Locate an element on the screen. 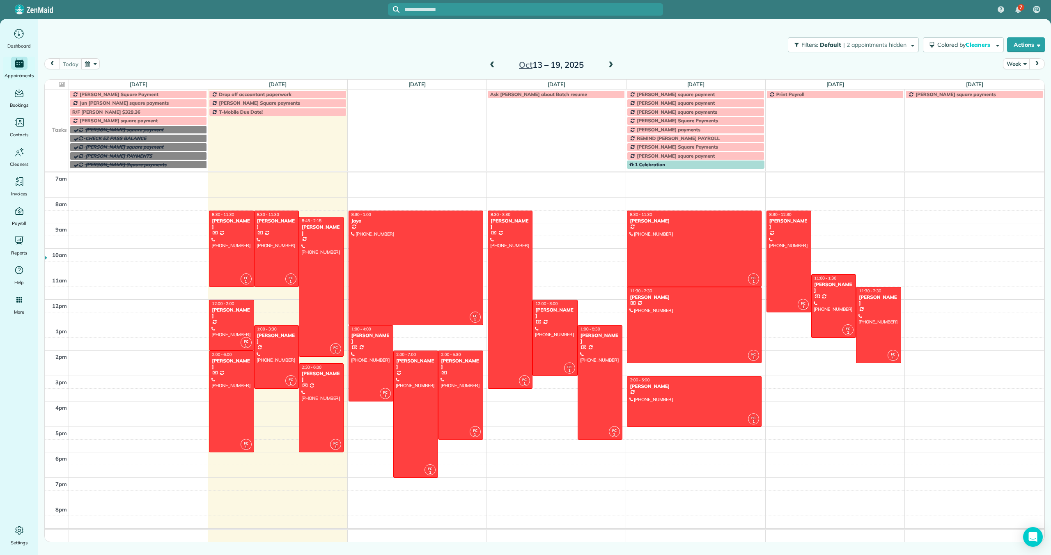  span: 8:45 - 2:15 is located at coordinates (312, 220).